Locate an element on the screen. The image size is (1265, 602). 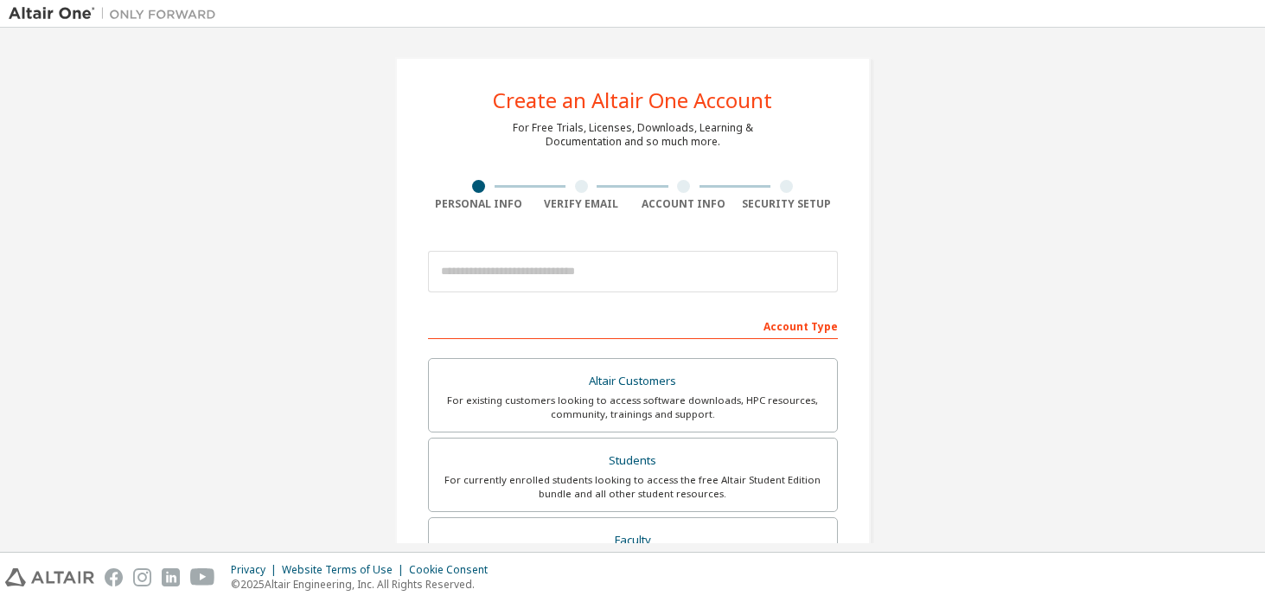
div: Create an Altair One Account is located at coordinates (632, 100).